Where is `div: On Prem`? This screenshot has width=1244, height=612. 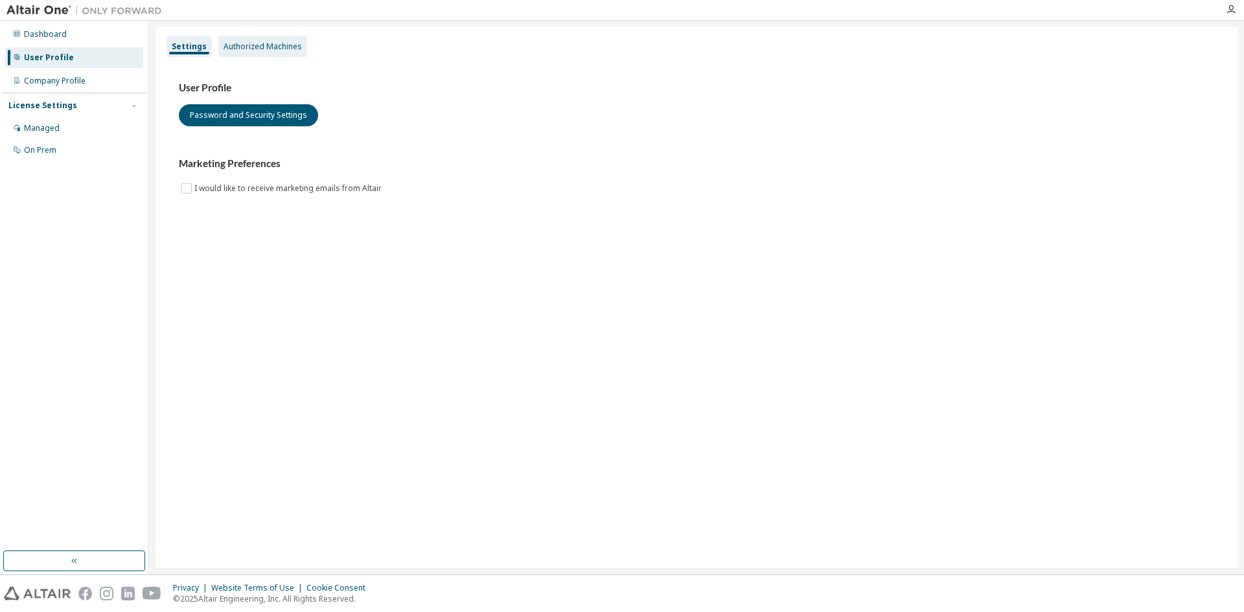 div: On Prem is located at coordinates (40, 150).